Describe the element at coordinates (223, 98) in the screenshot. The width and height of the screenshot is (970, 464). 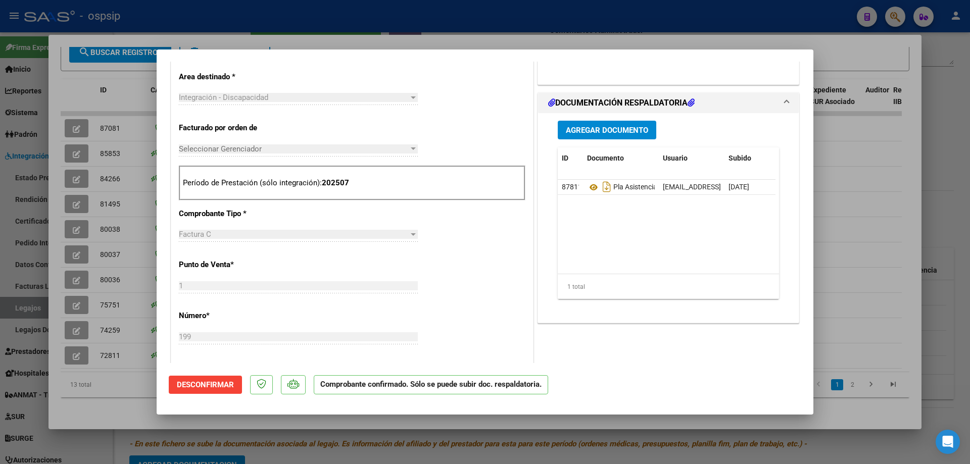
I see `span: Integración - Discapacidad` at that location.